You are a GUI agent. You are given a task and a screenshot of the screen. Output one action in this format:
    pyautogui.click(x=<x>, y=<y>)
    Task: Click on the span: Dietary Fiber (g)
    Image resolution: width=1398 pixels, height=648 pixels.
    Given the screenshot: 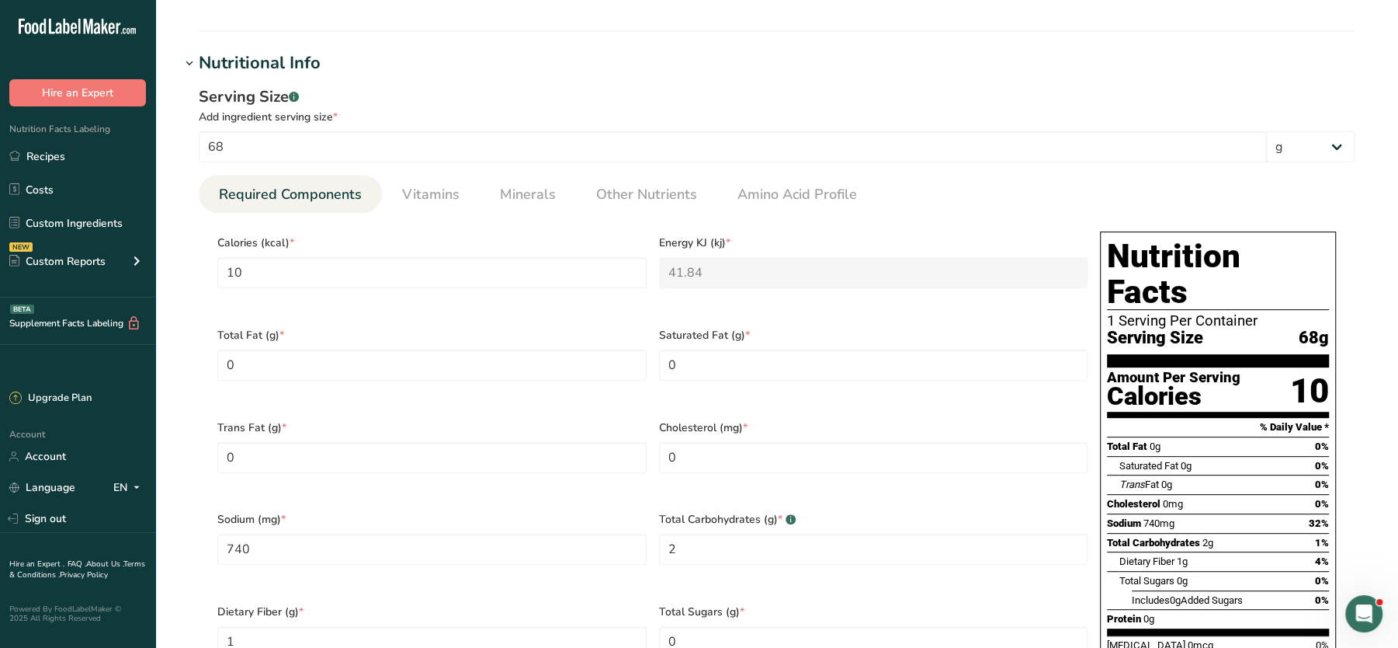 What is the action you would take?
    pyautogui.click(x=432, y=611)
    